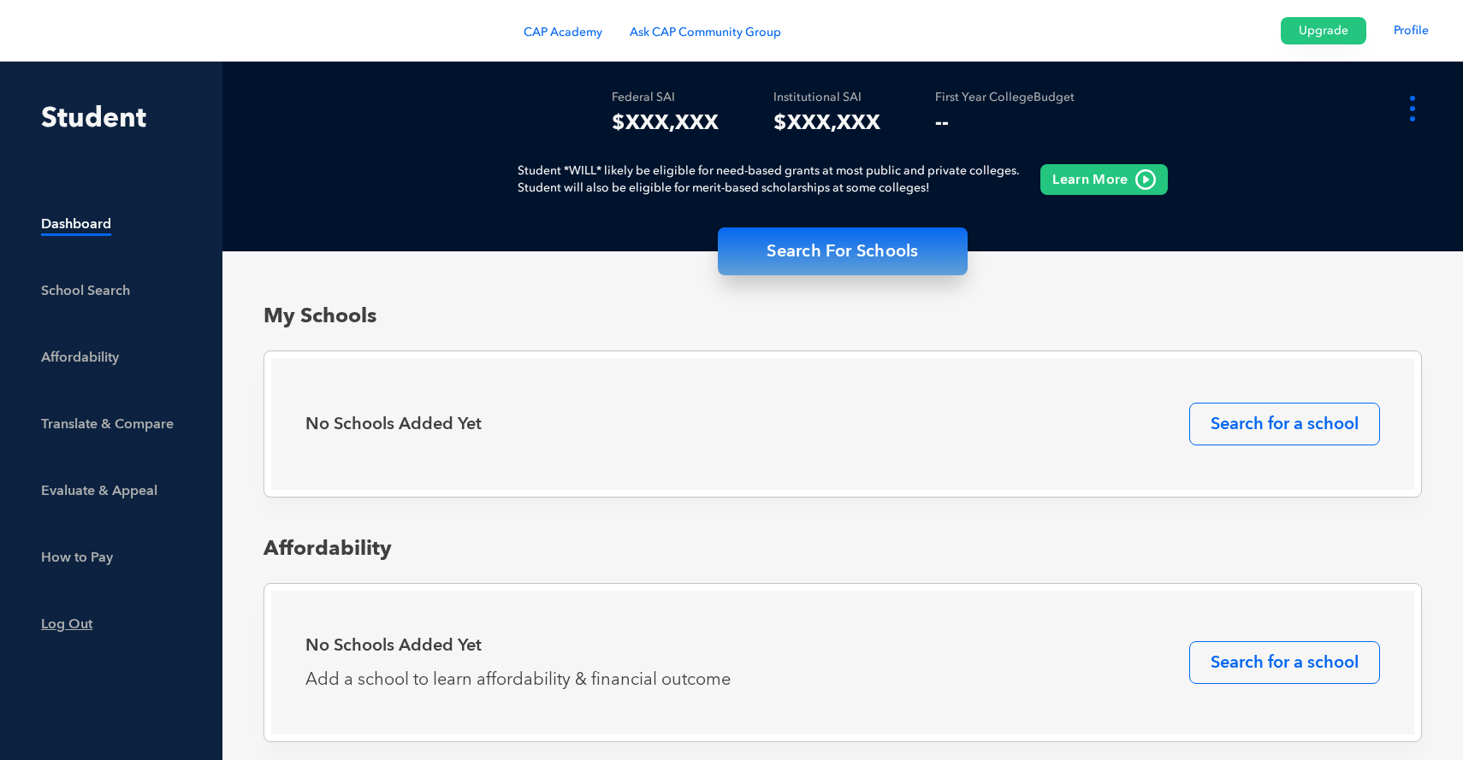 The image size is (1463, 760). I want to click on button: Ask CAP Community Group, so click(705, 31).